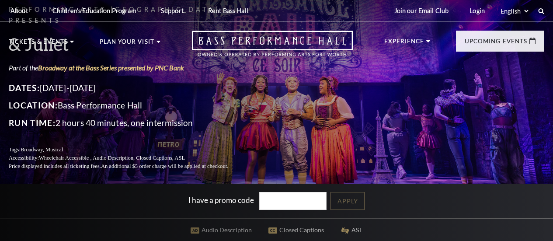 The width and height of the screenshot is (553, 241). Describe the element at coordinates (33, 105) in the screenshot. I see `span: Location:` at that location.